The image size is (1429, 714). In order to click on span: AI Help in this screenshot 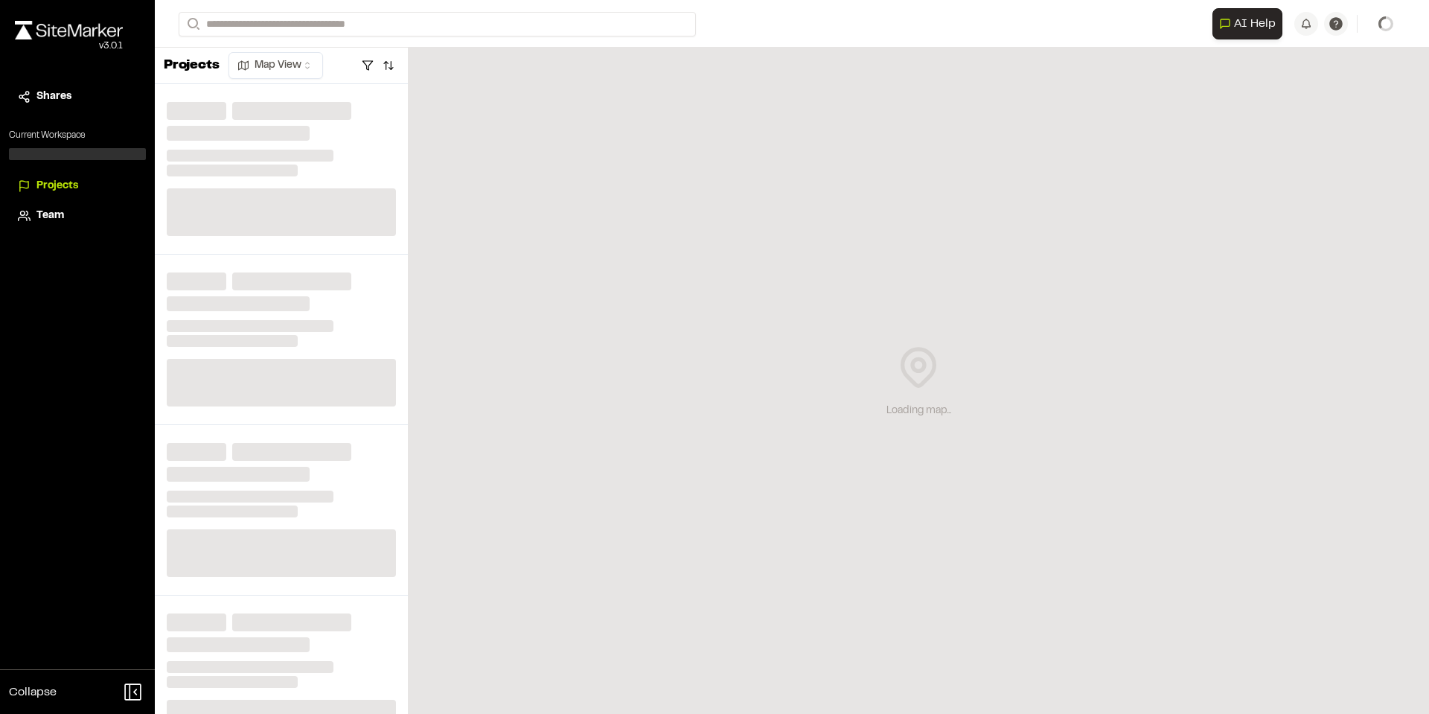, I will do `click(1255, 24)`.